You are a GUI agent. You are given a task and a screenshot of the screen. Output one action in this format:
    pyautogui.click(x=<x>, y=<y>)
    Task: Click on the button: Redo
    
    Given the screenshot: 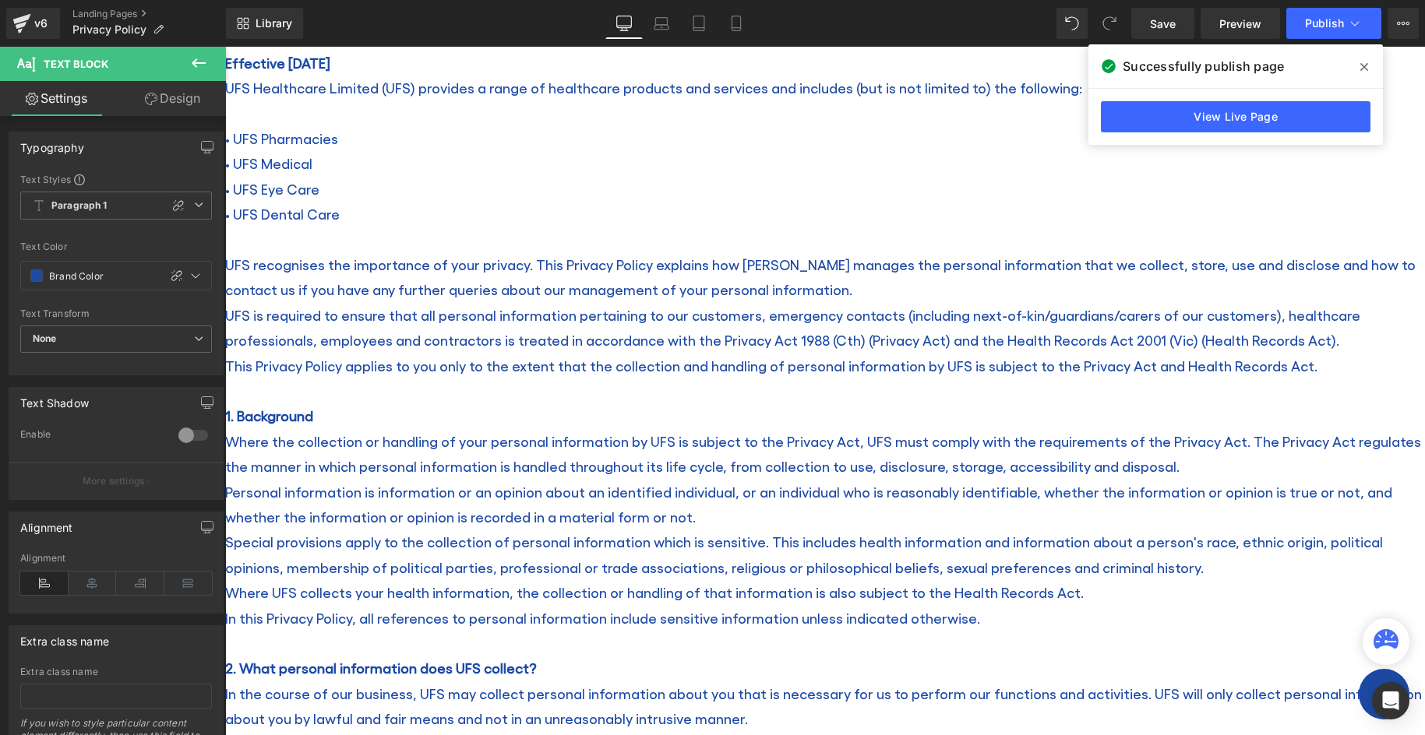 What is the action you would take?
    pyautogui.click(x=1109, y=23)
    